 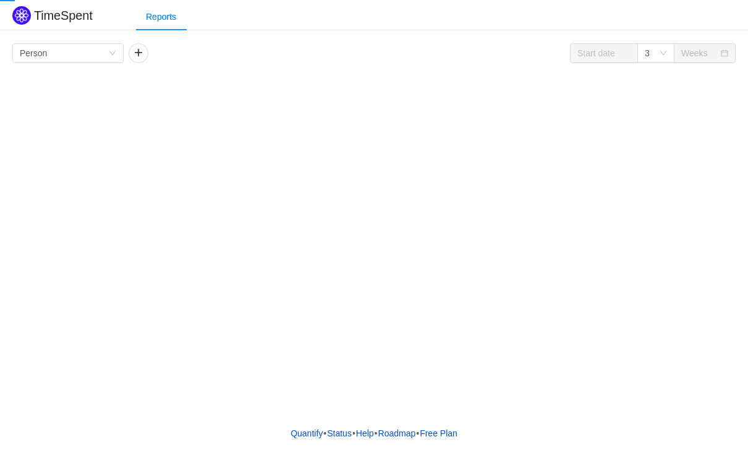 I want to click on div: 3, so click(x=647, y=53).